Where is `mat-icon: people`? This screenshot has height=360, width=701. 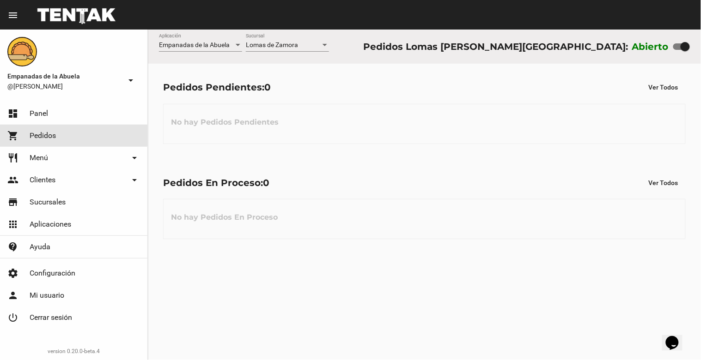 mat-icon: people is located at coordinates (13, 180).